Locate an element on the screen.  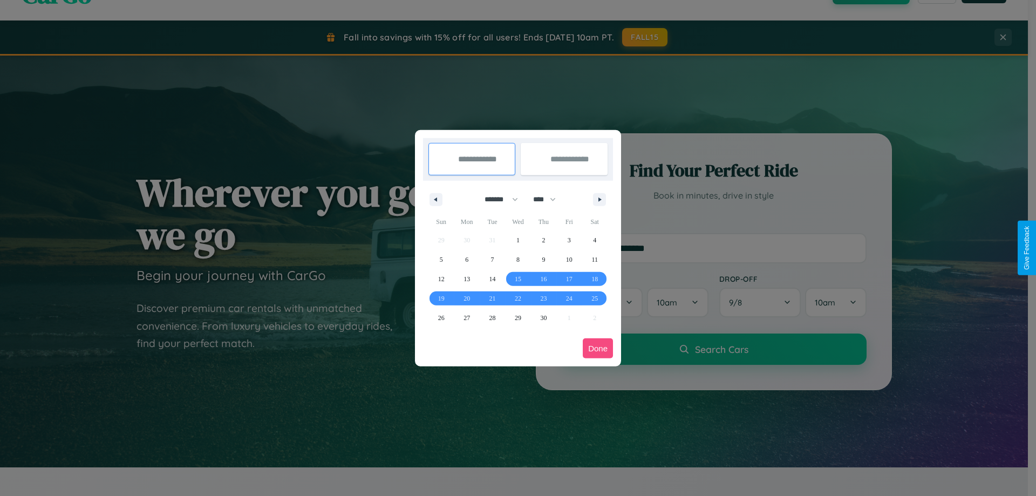
button: 4 is located at coordinates (594, 240).